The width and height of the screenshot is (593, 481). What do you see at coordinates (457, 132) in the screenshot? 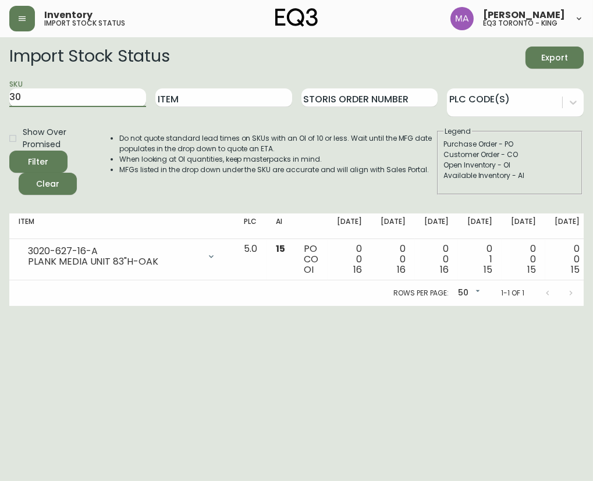
I see `legend: Legend` at bounding box center [457, 132].